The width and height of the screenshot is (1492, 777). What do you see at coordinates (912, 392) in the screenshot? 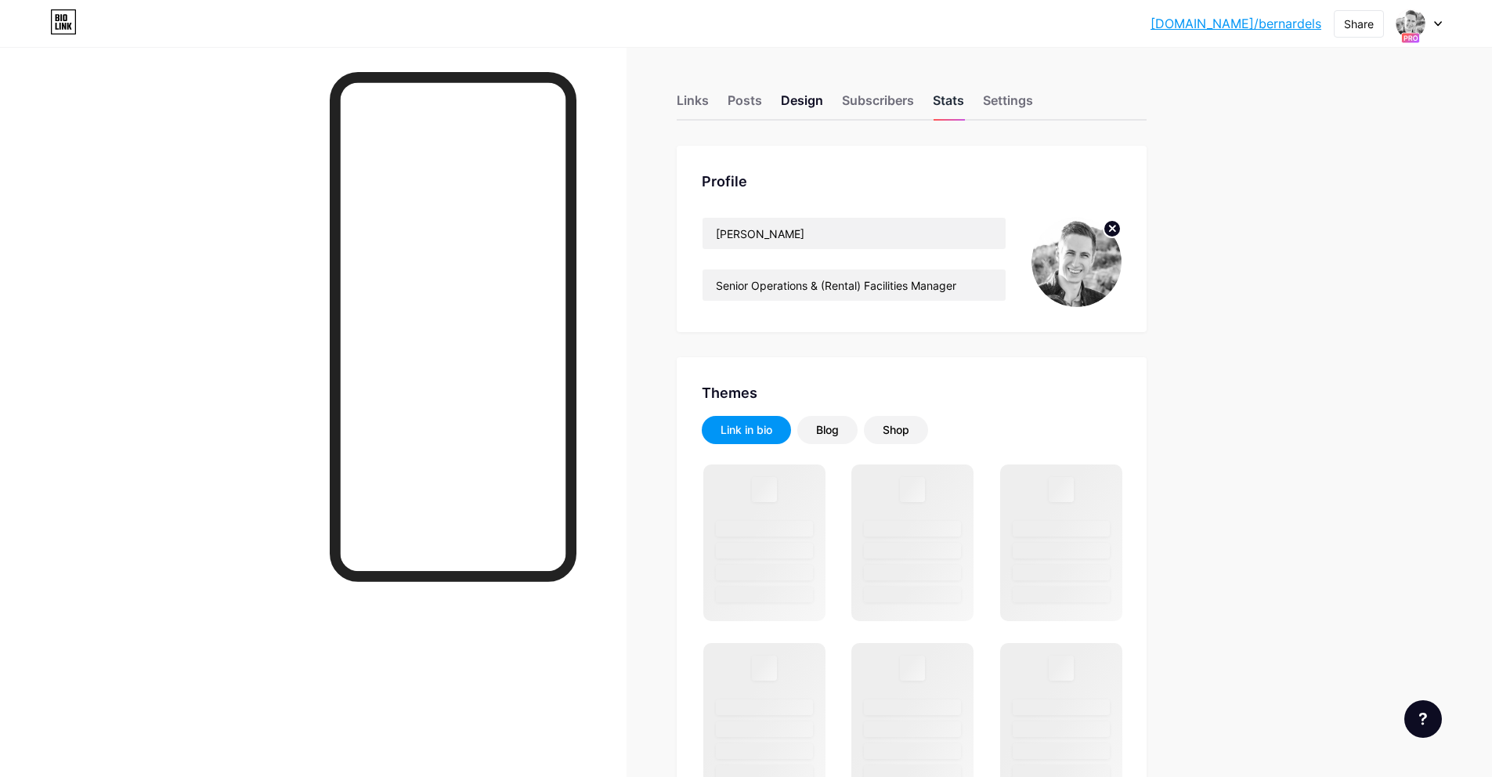
I see `div: Themes` at bounding box center [912, 392].